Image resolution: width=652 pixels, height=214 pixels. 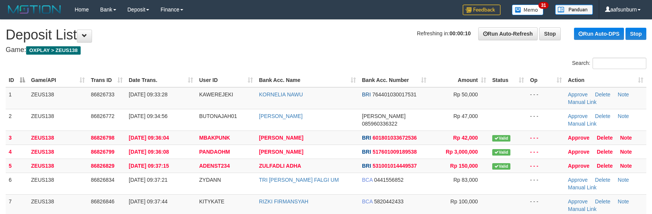 I want to click on span: Rp 50,000, so click(x=465, y=94).